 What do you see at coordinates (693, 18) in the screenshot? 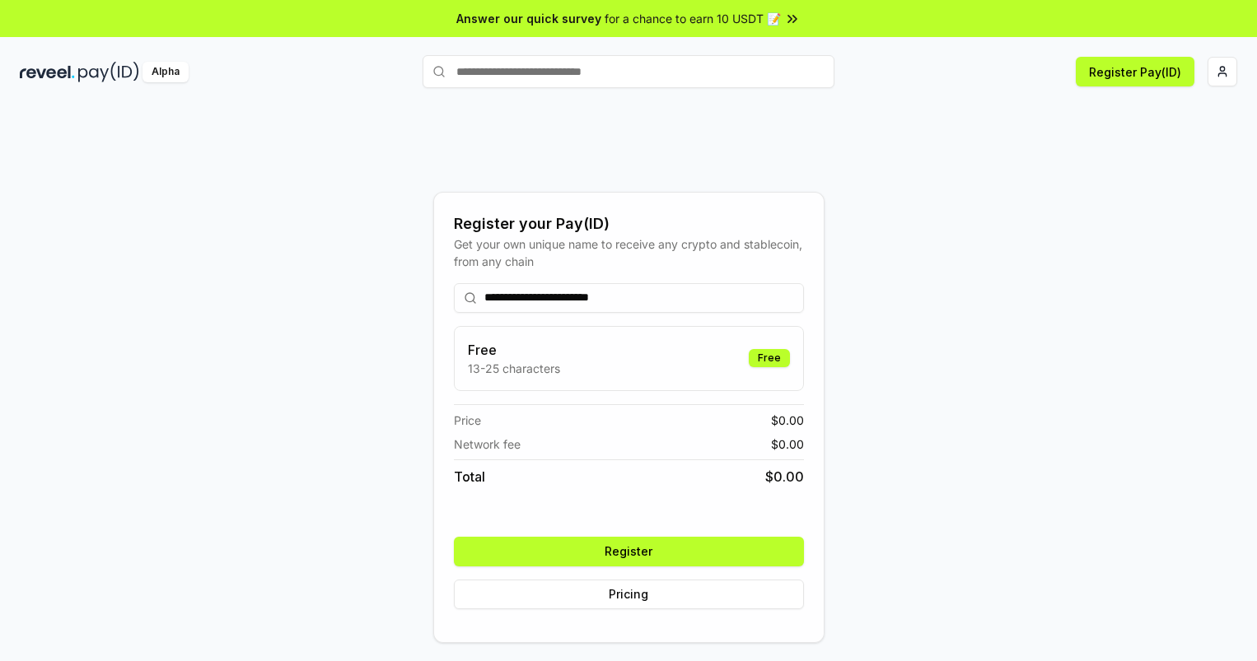
I see `span: for a chance to earn 10 USDT 📝` at bounding box center [693, 18].